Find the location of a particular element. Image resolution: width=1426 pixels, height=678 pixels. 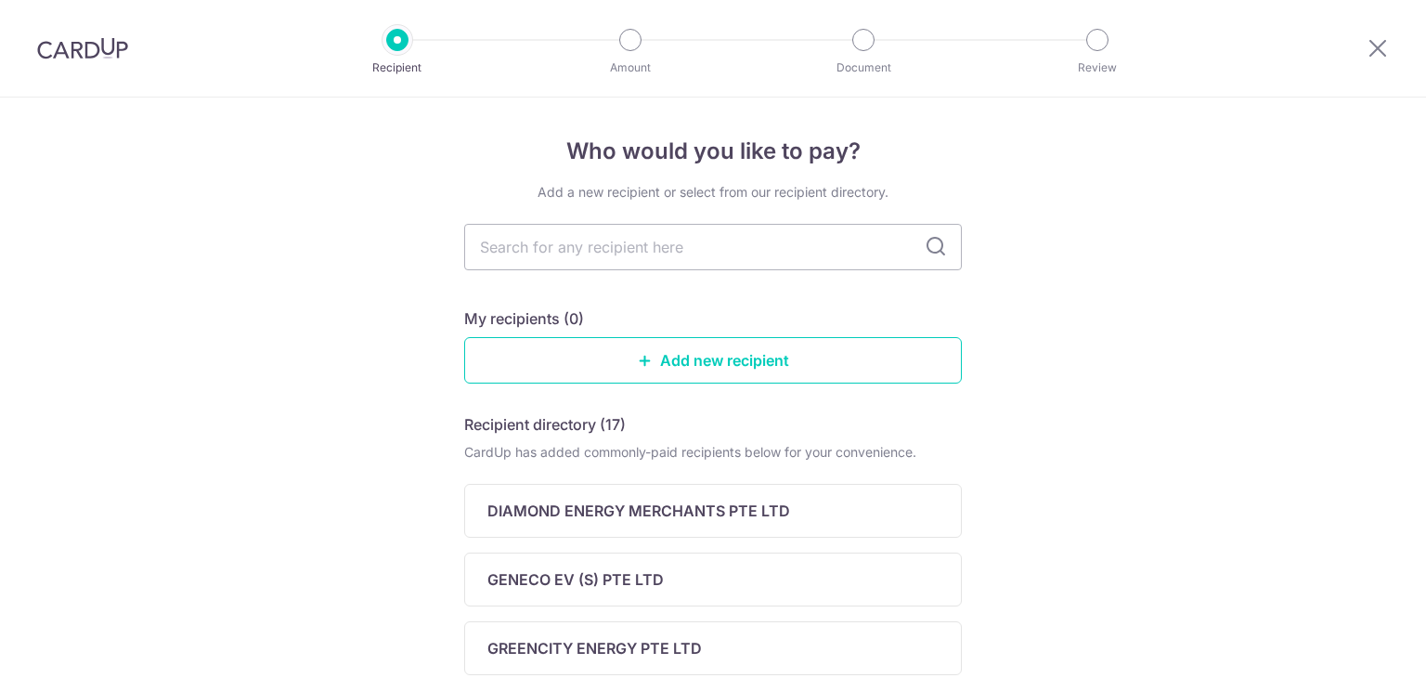

p: Amount is located at coordinates (630, 68).